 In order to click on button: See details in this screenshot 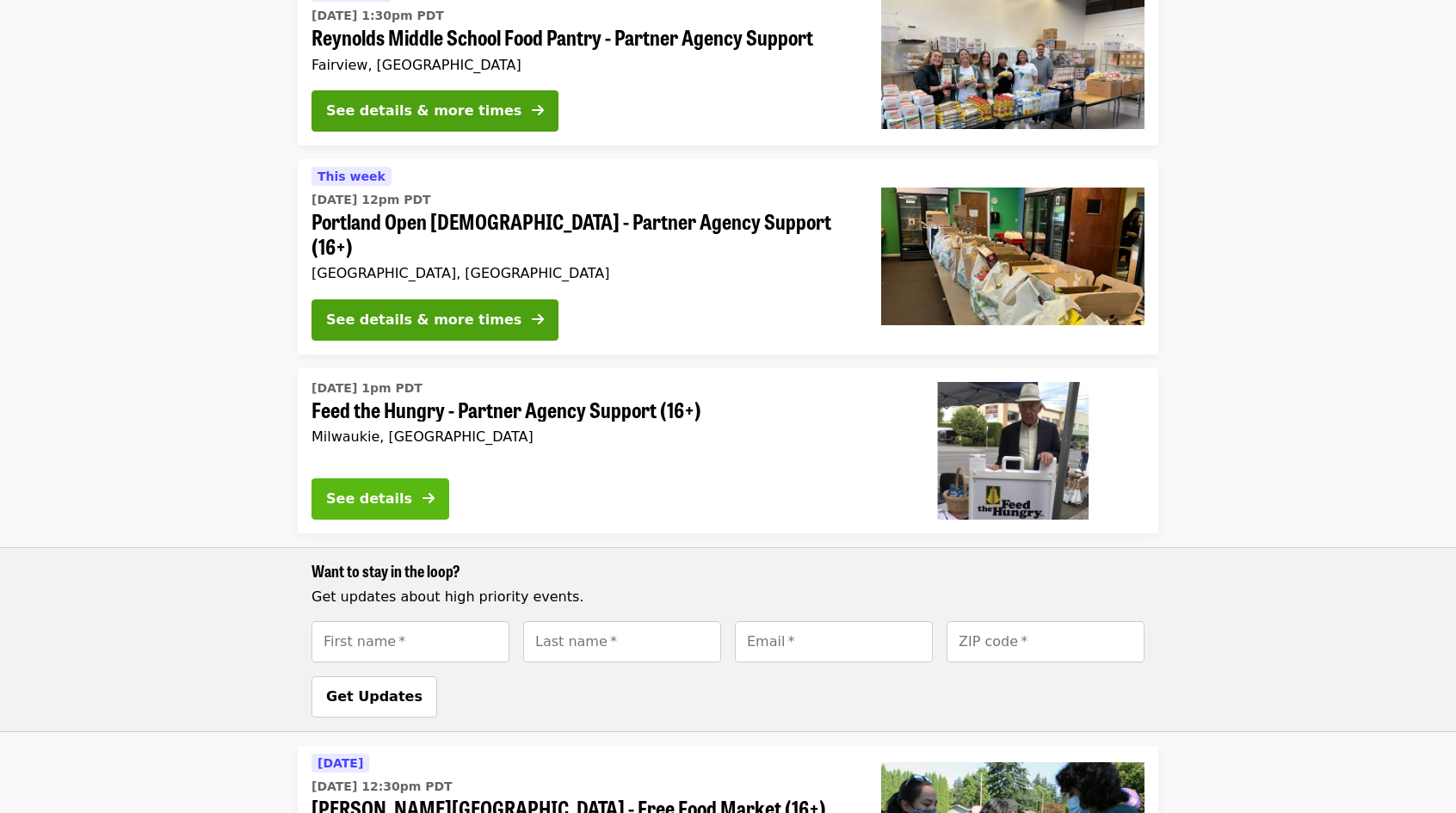, I will do `click(380, 499)`.